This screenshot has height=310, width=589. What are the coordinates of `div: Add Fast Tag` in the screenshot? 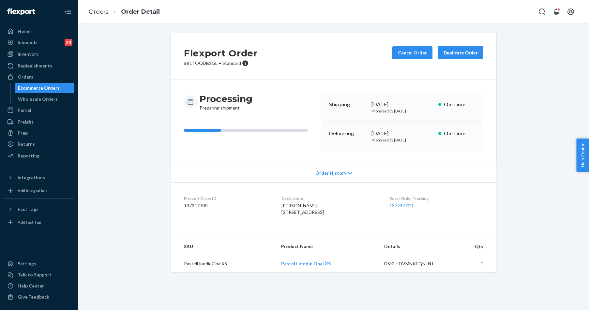 It's located at (29, 222).